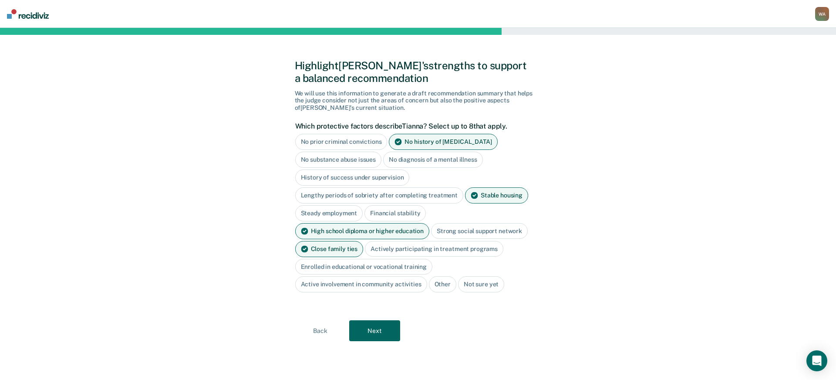  Describe the element at coordinates (329, 213) in the screenshot. I see `div: Steady employment` at that location.